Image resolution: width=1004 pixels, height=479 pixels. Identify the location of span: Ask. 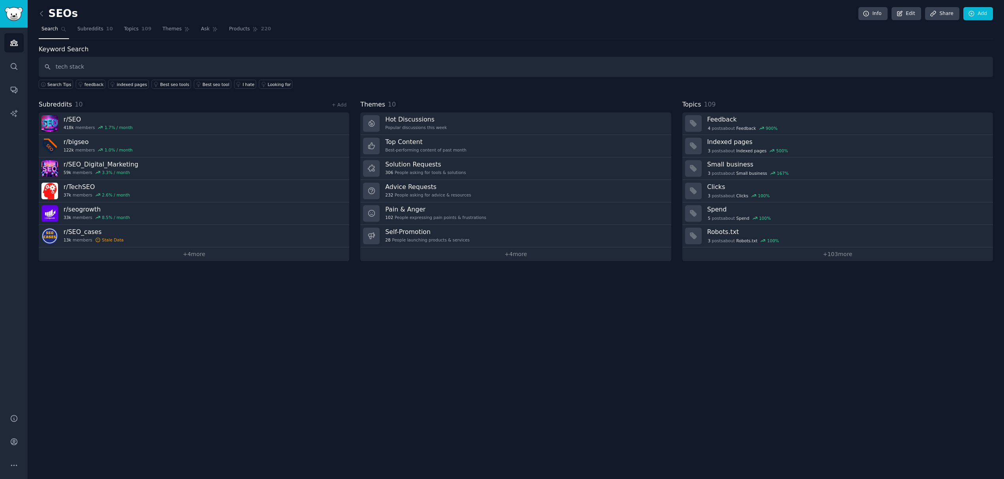
(205, 29).